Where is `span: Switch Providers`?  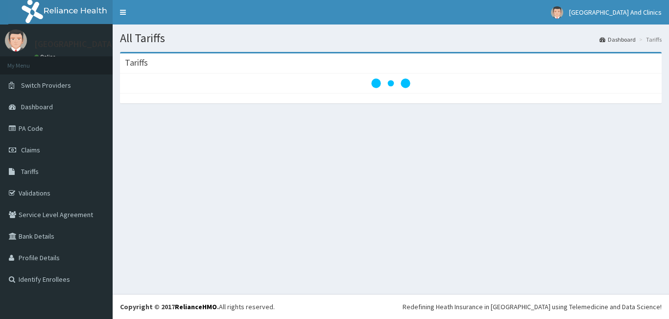 span: Switch Providers is located at coordinates (46, 85).